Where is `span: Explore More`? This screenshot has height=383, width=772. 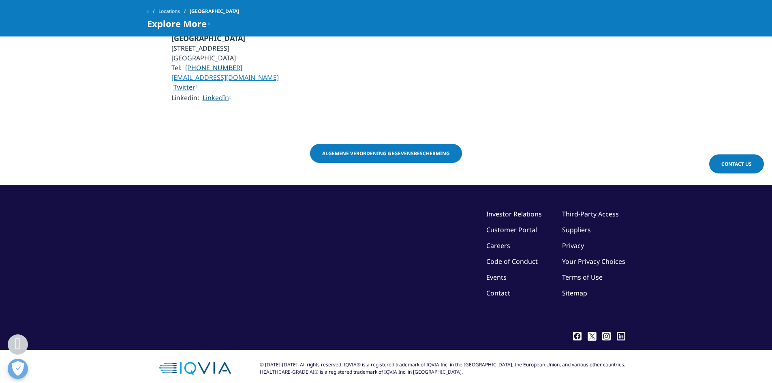
span: Explore More is located at coordinates (177, 24).